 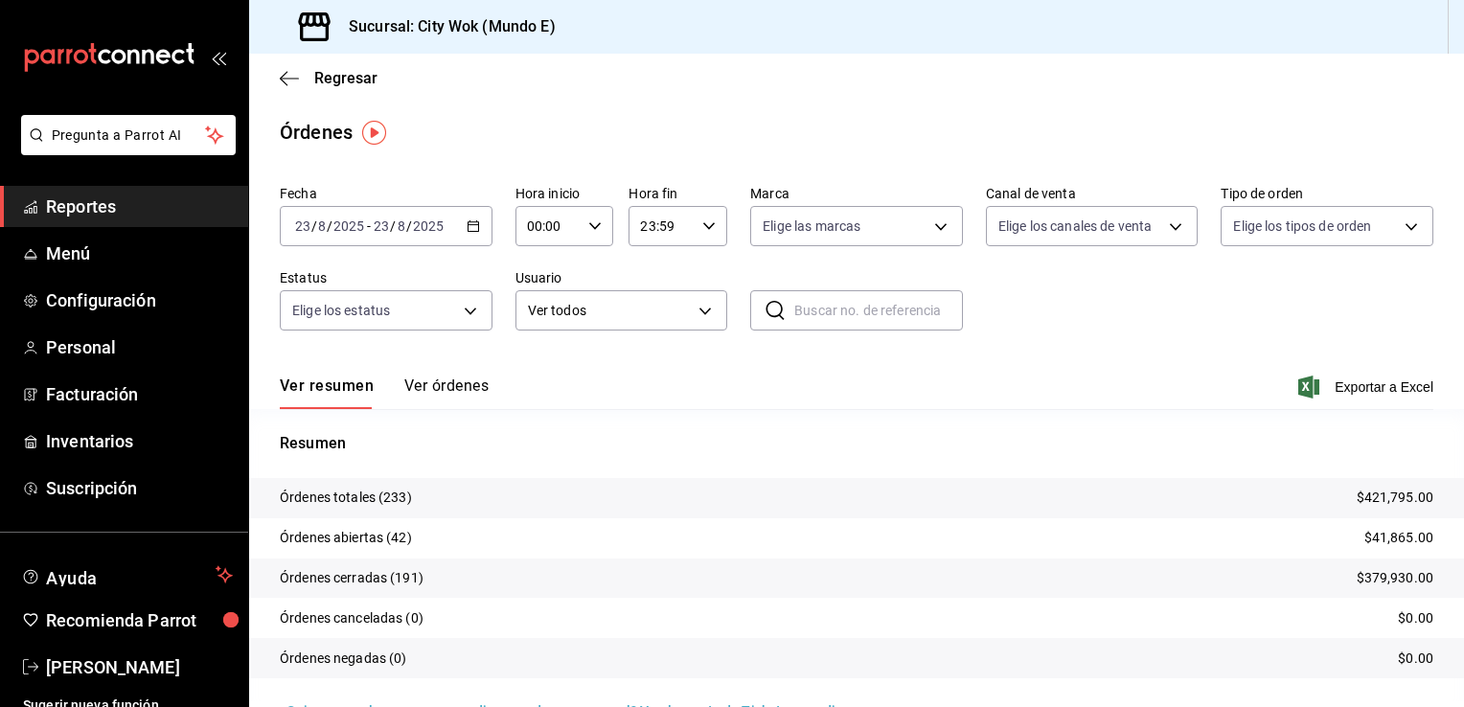 What do you see at coordinates (622, 278) in the screenshot?
I see `label: Usuario` at bounding box center [622, 278].